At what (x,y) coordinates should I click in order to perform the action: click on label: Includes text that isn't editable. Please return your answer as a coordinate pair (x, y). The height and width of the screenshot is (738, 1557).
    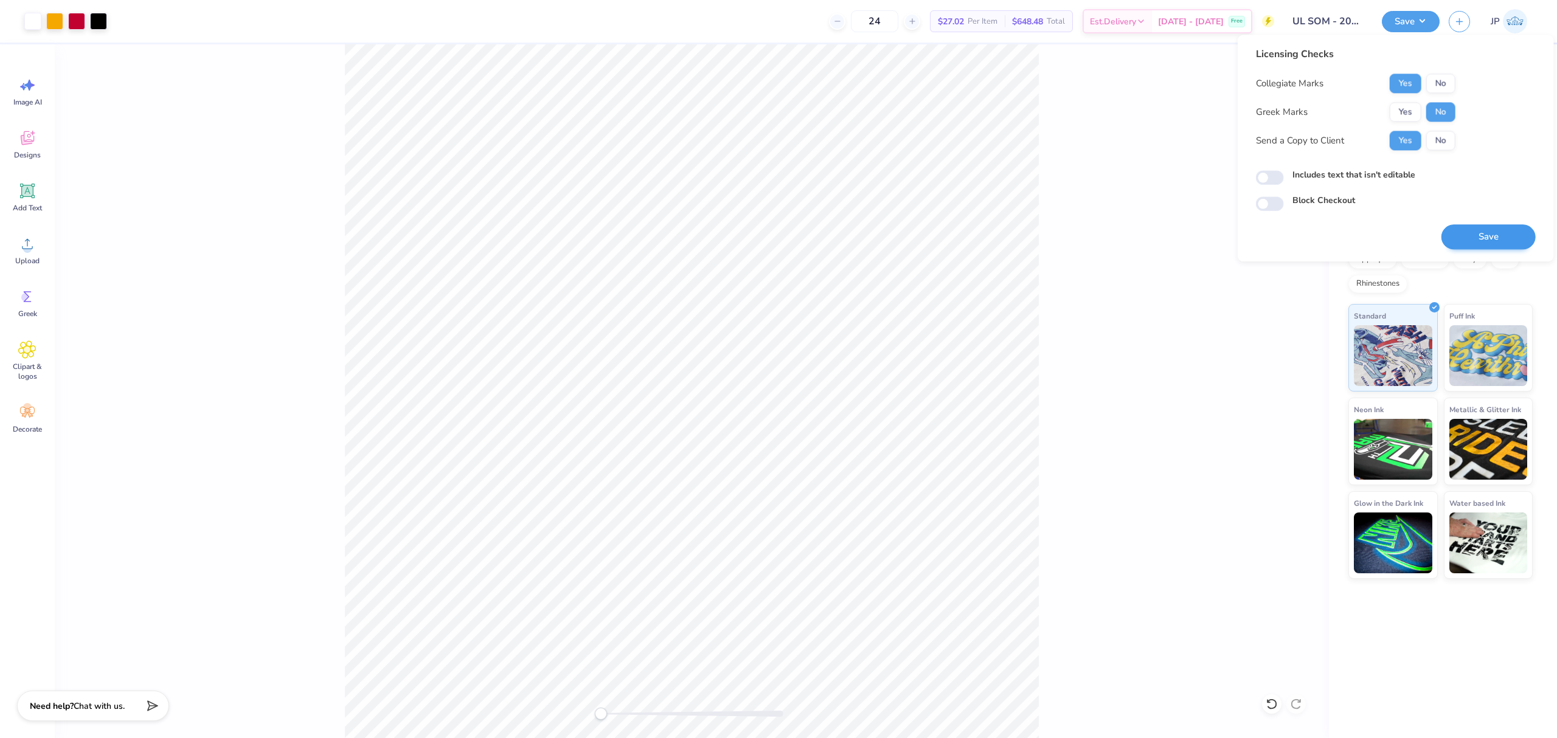
    Looking at the image, I should click on (1354, 175).